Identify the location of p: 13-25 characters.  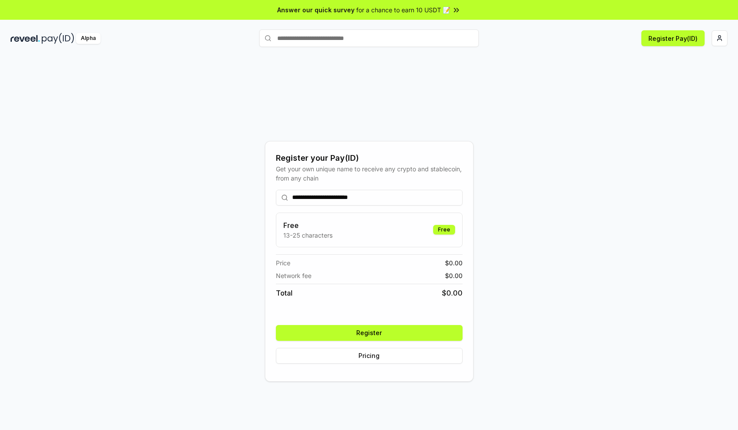
(308, 235).